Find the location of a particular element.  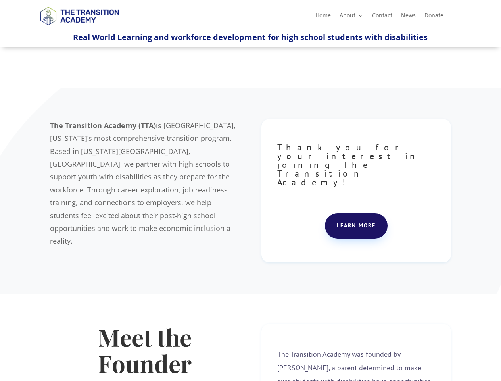

a: About is located at coordinates (352, 17).